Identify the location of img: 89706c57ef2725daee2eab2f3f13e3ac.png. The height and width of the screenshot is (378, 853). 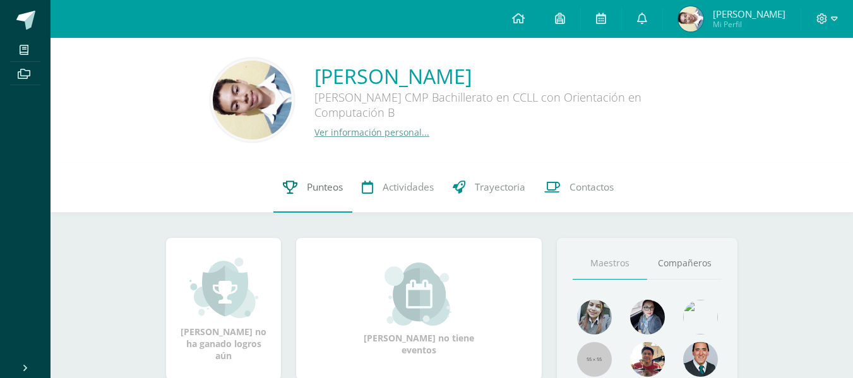
(252, 100).